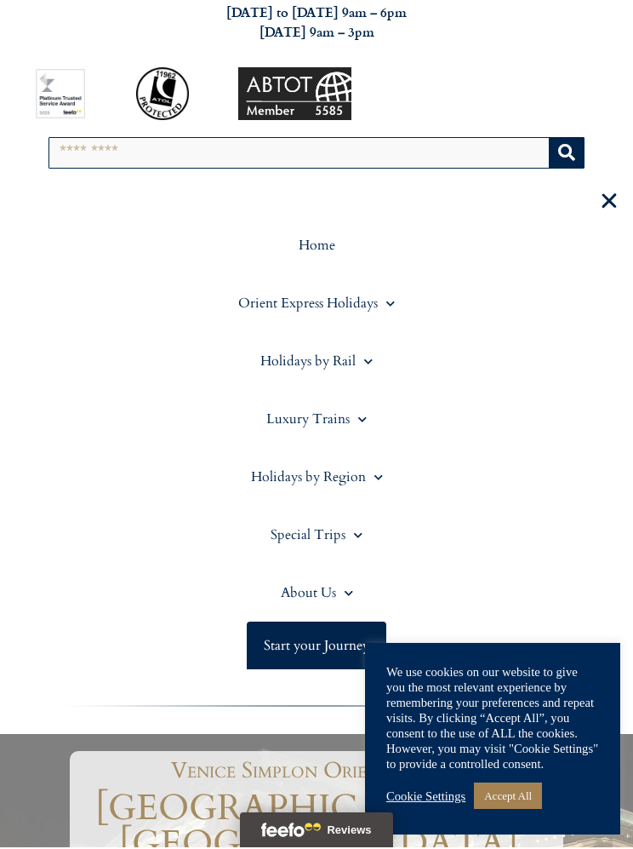  What do you see at coordinates (318, 772) in the screenshot?
I see `h1: Venice Simplon Orient Express` at bounding box center [318, 772].